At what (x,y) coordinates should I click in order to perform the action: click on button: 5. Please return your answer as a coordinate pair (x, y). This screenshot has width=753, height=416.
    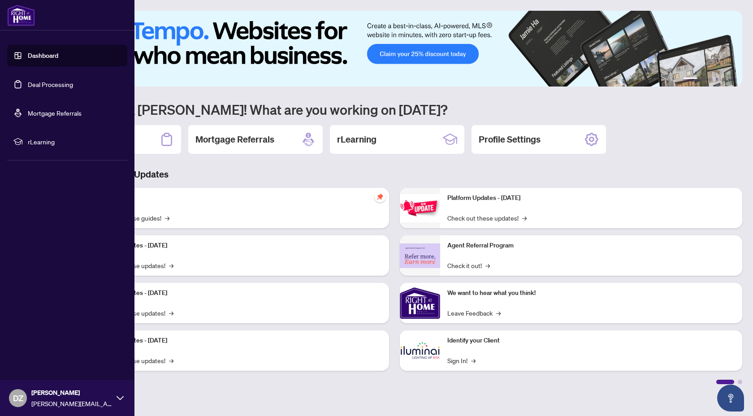
    Looking at the image, I should click on (724, 79).